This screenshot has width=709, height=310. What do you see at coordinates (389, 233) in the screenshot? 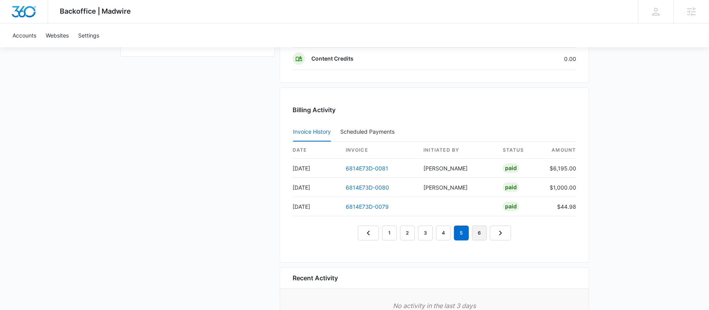
I see `a: Page 1` at bounding box center [389, 233].